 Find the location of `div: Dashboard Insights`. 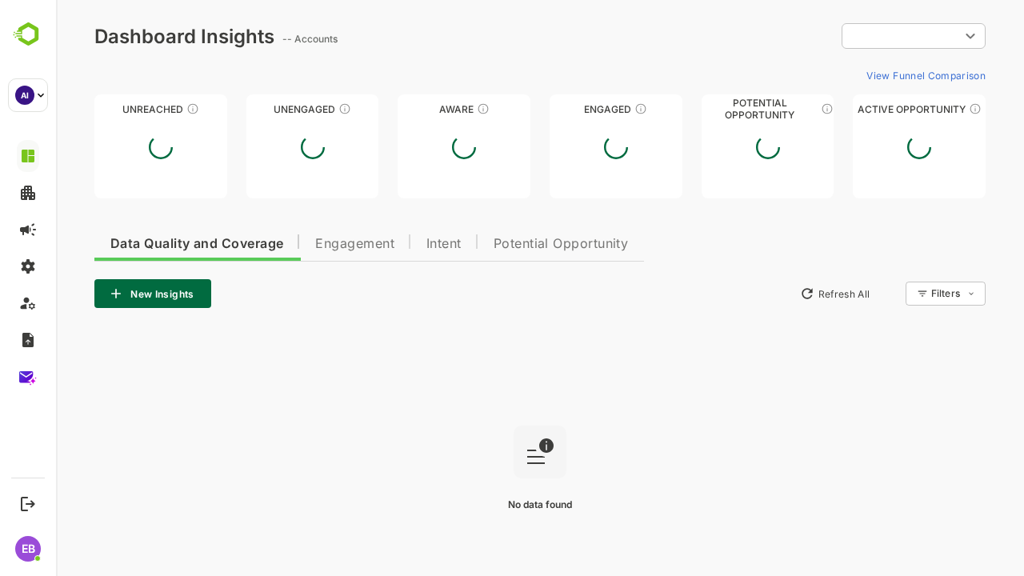

div: Dashboard Insights is located at coordinates (128, 36).